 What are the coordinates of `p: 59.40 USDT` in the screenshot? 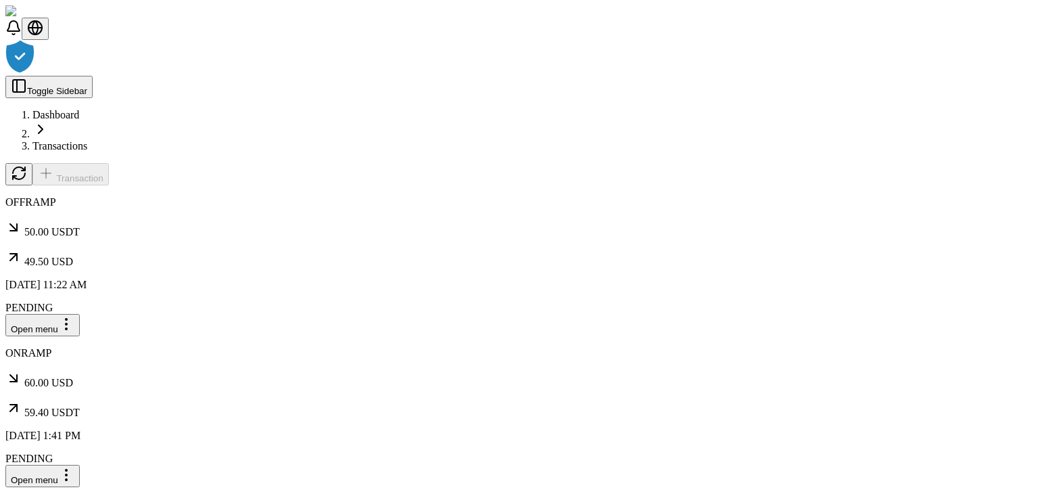 It's located at (520, 409).